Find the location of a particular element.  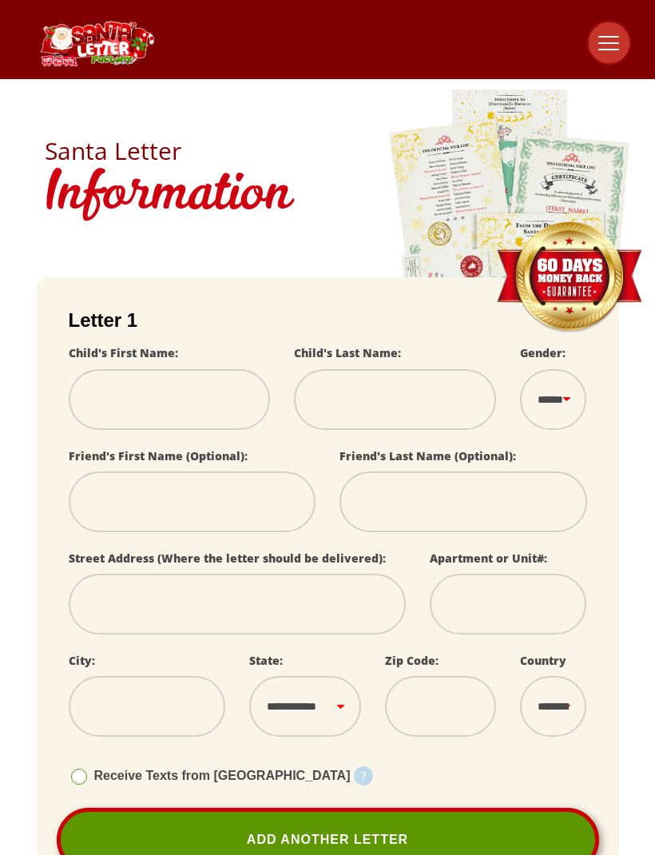

label: Child's First Name: is located at coordinates (123, 353).